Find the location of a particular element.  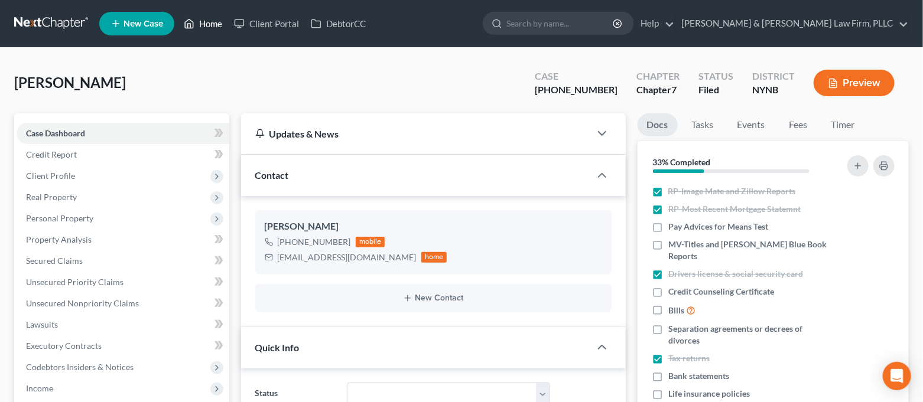

span: Property Analysis is located at coordinates (59, 239).